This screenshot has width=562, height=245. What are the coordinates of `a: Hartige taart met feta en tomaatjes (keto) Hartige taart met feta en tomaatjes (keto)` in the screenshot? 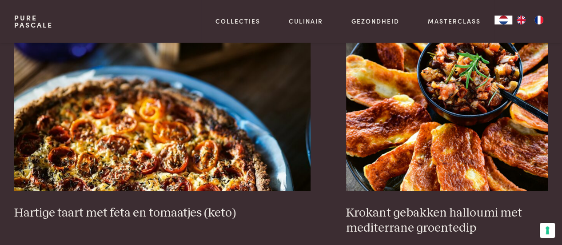 It's located at (163, 116).